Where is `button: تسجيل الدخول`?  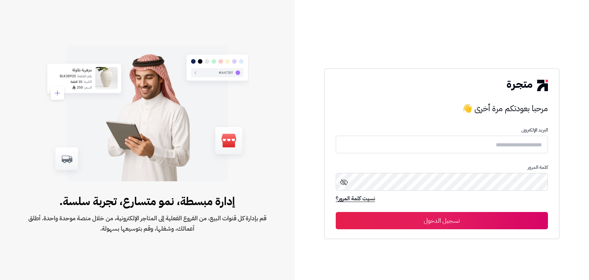
button: تسجيل الدخول is located at coordinates (442, 221).